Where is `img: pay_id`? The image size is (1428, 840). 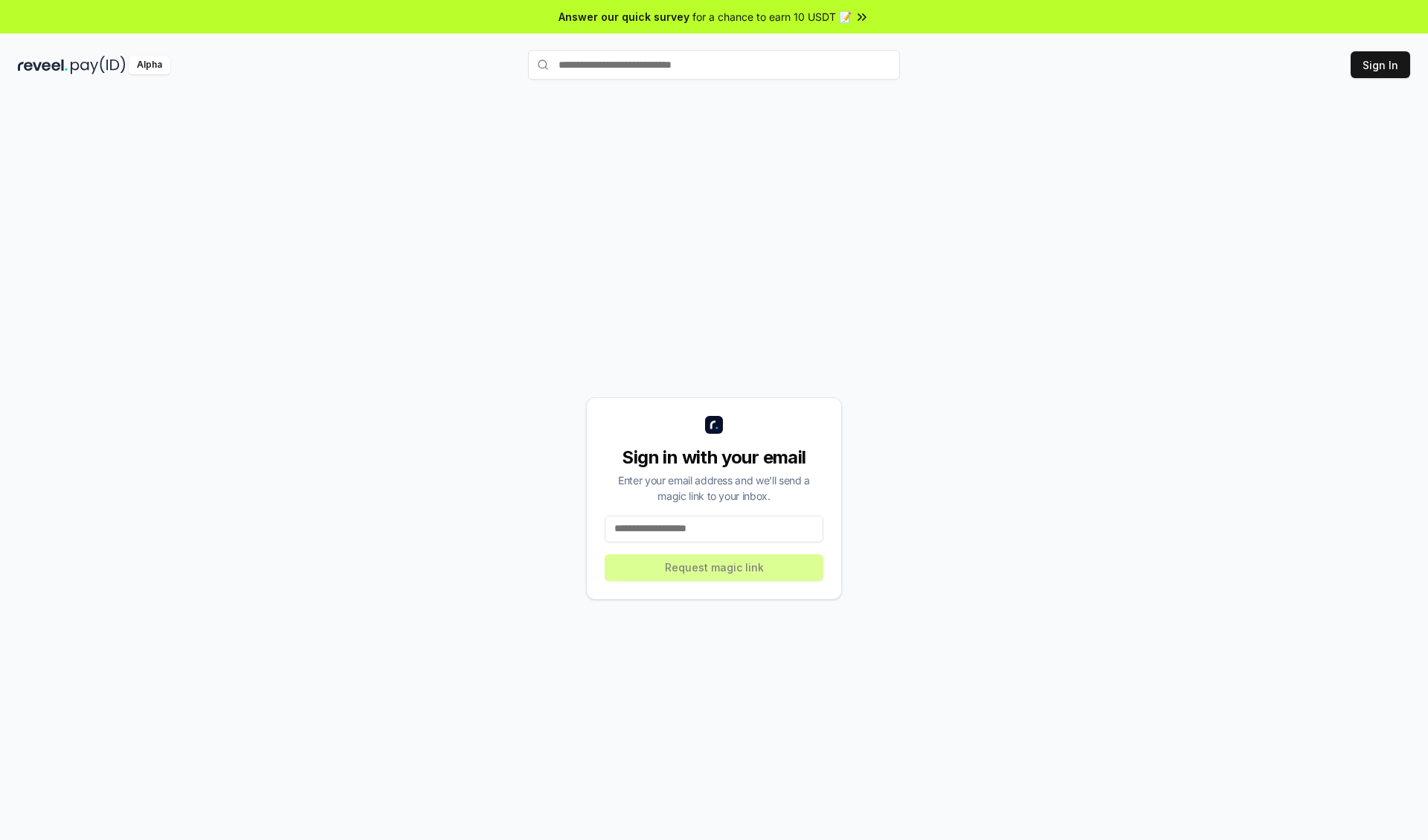 img: pay_id is located at coordinates (98, 65).